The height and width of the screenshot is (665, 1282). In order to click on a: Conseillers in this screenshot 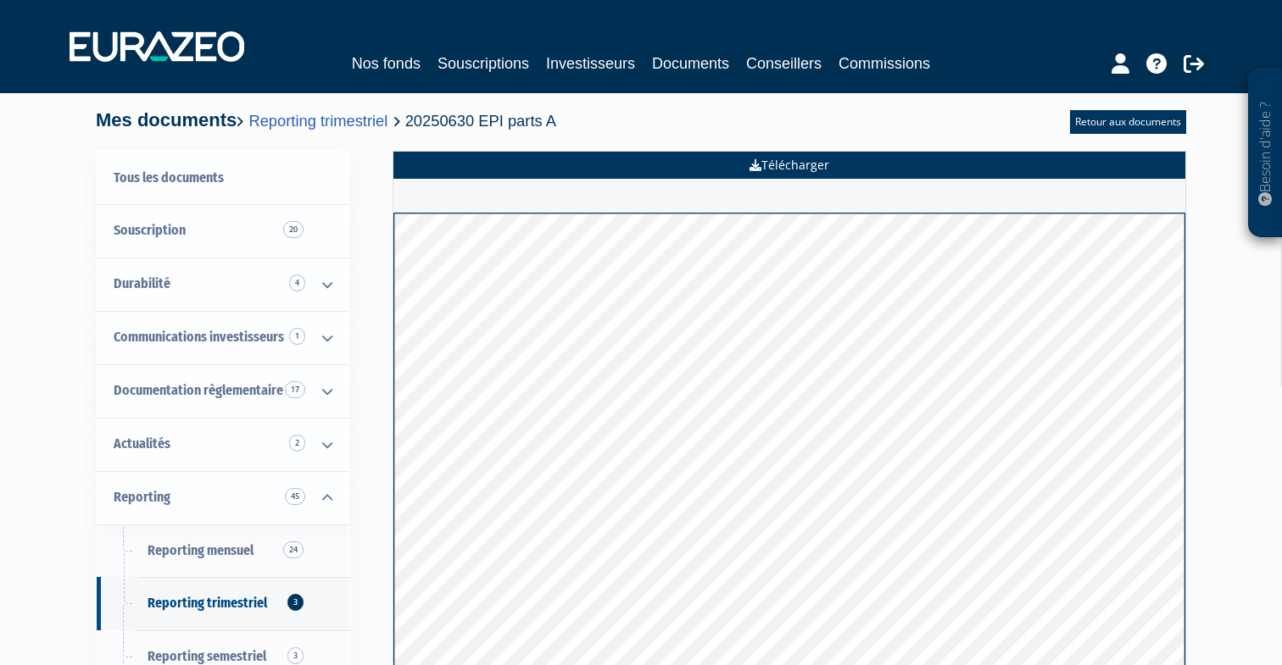, I will do `click(783, 64)`.